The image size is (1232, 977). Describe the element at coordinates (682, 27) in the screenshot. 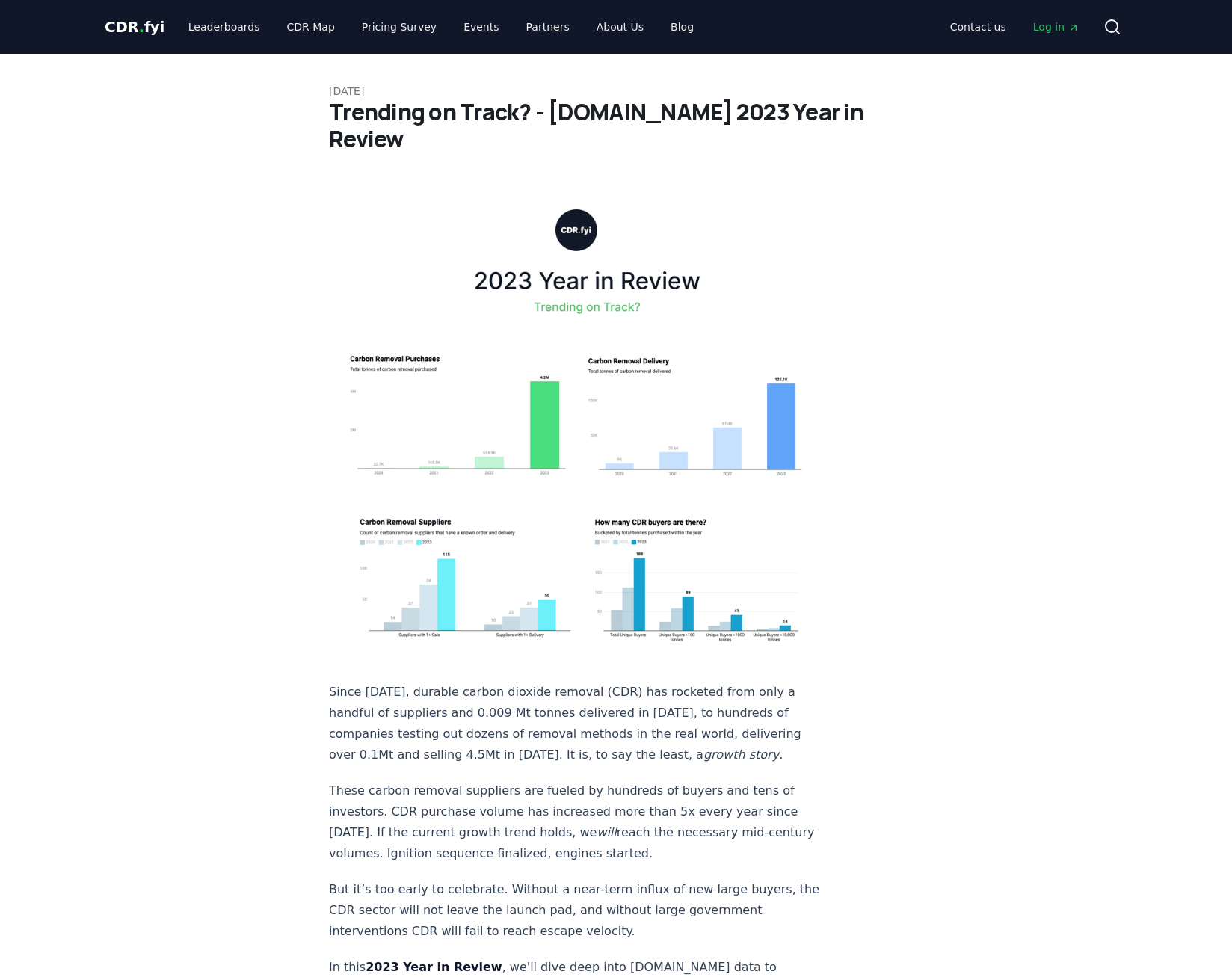

I see `a: Blog` at that location.